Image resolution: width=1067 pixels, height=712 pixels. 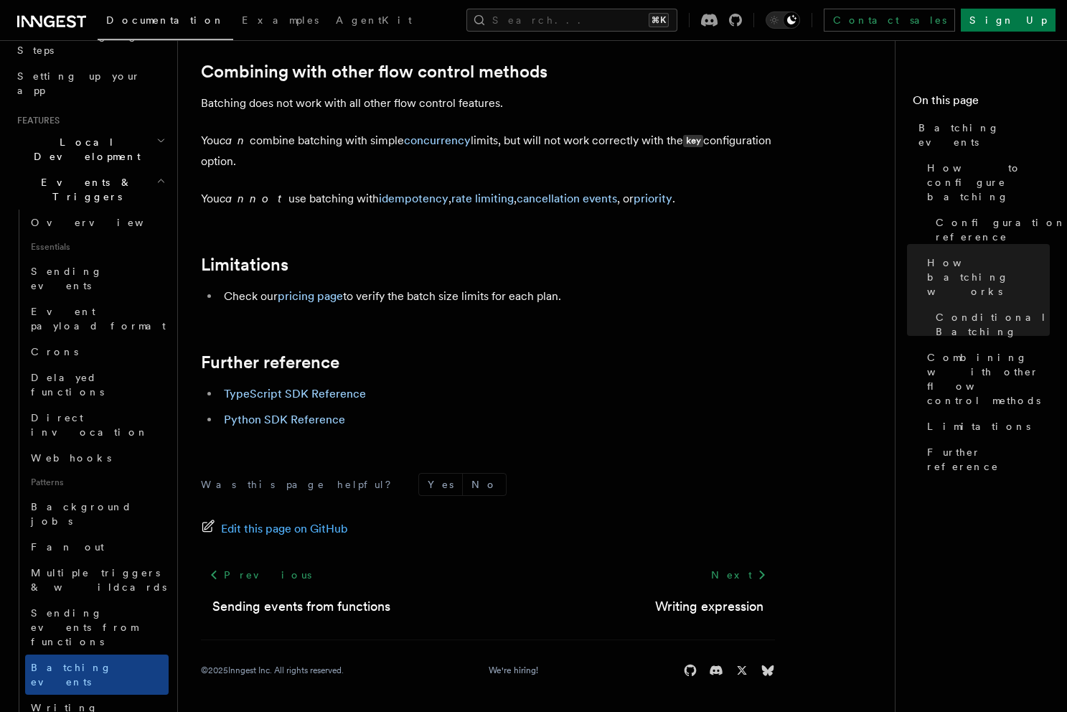 I want to click on a: Webhooks, so click(x=97, y=458).